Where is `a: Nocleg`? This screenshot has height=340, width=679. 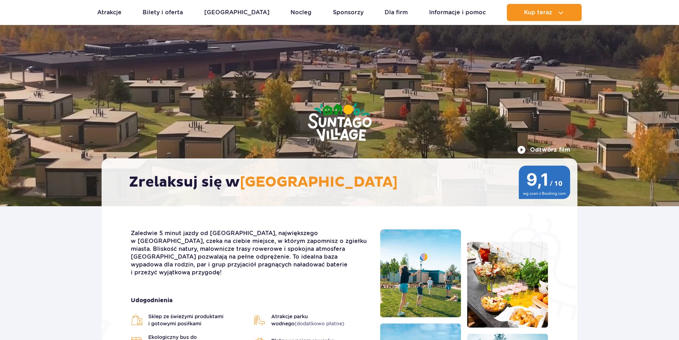 a: Nocleg is located at coordinates (301, 12).